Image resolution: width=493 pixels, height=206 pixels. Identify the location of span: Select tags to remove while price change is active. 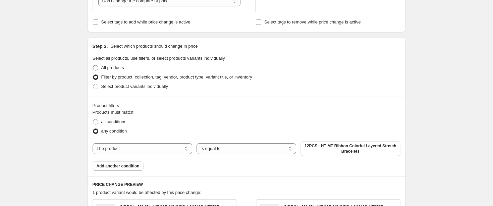
(312, 22).